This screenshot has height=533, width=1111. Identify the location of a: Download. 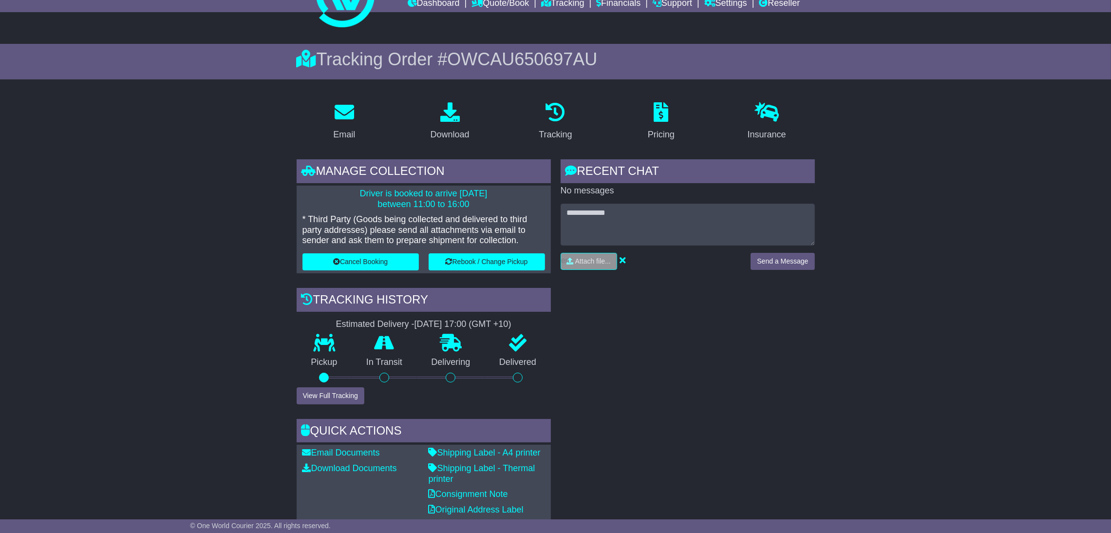
(450, 122).